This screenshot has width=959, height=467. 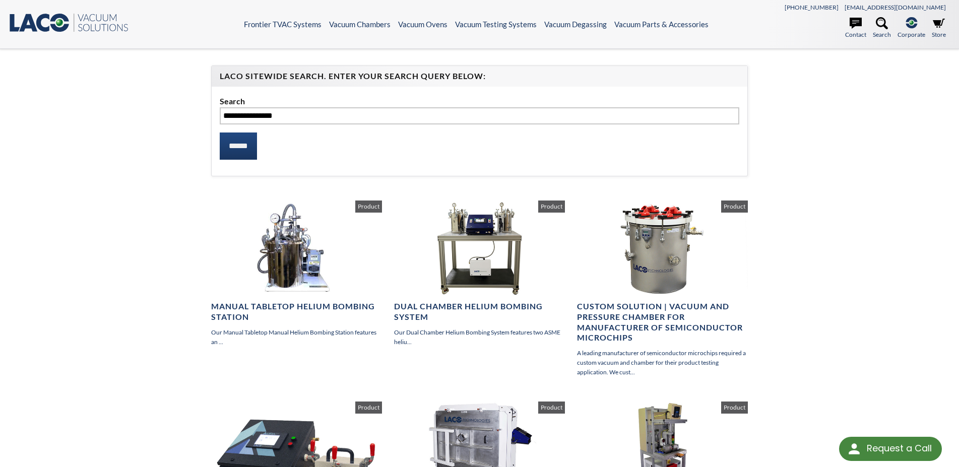 I want to click on a: Vacuum Testing Systems, so click(x=496, y=24).